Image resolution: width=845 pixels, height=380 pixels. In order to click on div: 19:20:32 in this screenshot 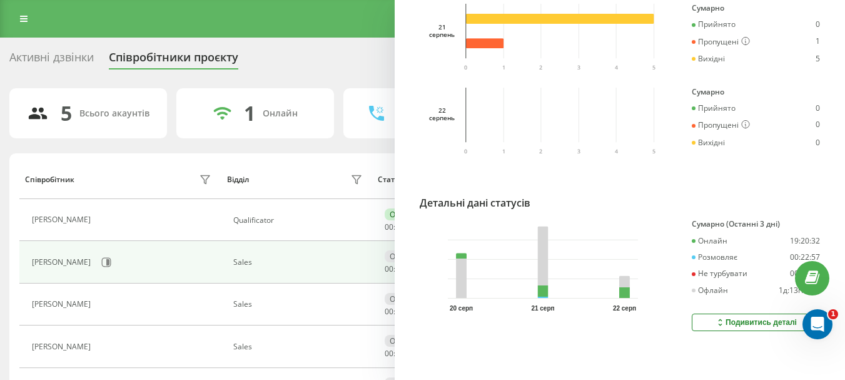, I will do `click(805, 241)`.